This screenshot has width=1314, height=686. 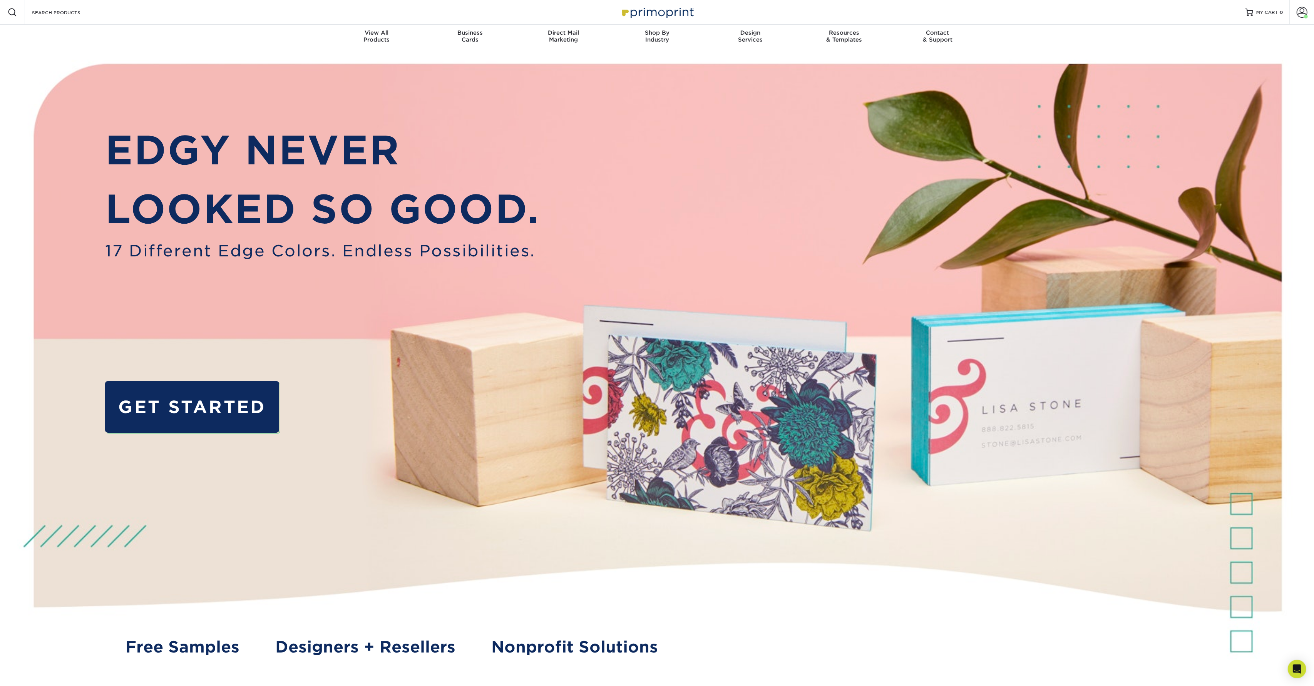 What do you see at coordinates (470, 33) in the screenshot?
I see `span: Business` at bounding box center [470, 33].